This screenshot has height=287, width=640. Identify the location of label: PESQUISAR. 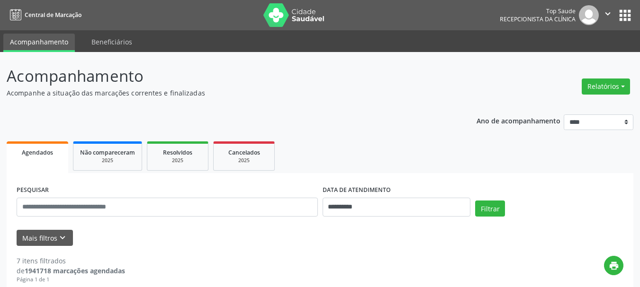
(33, 190).